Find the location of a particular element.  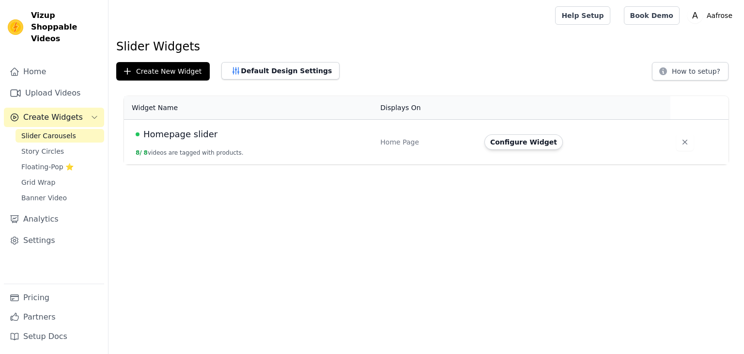

button: A Aafrose is located at coordinates (711, 15).